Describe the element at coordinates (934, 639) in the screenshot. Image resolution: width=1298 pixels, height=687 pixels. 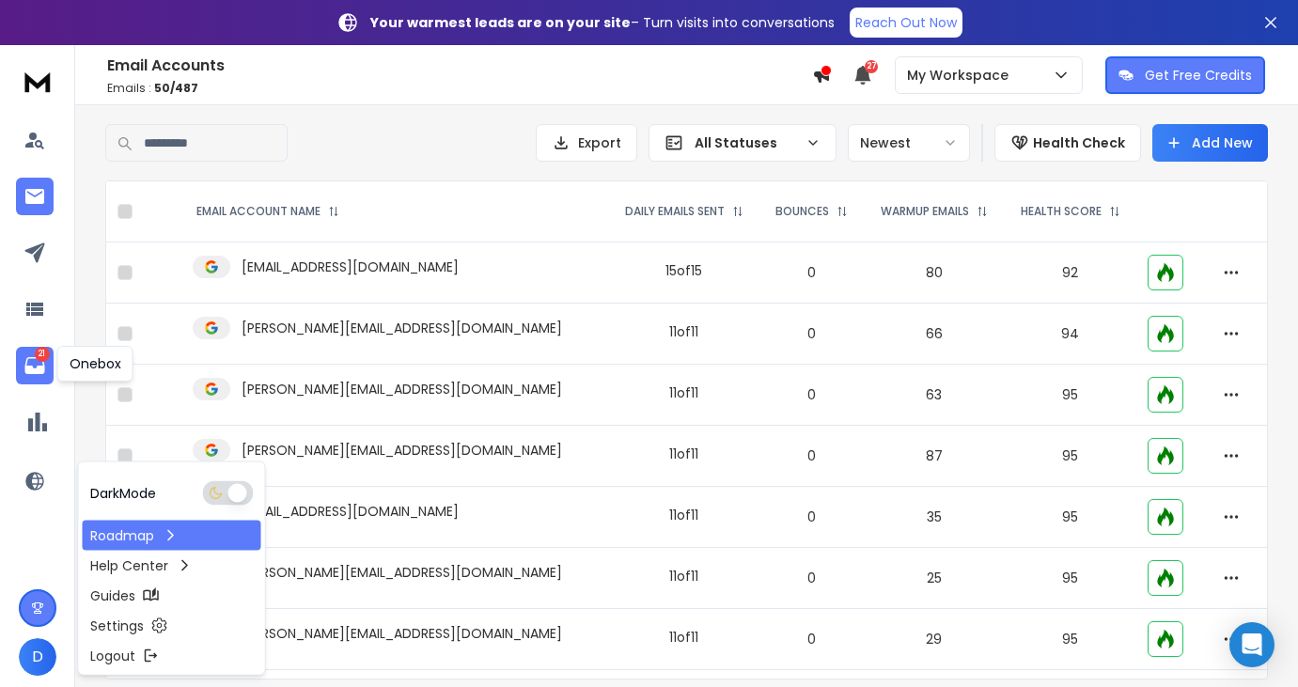
I see `td: 29` at that location.